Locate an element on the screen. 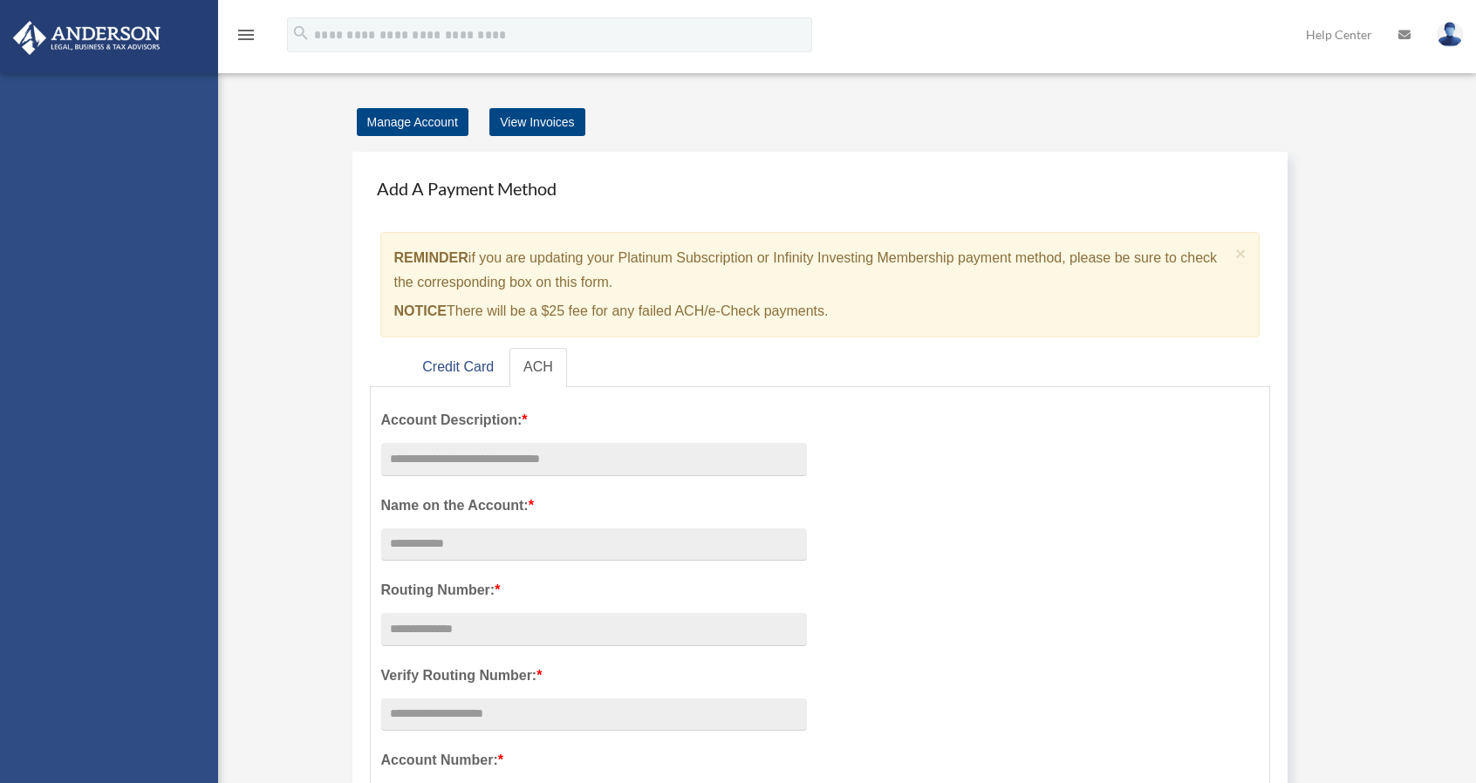 The image size is (1476, 783). label: Routing Number: is located at coordinates (594, 591).